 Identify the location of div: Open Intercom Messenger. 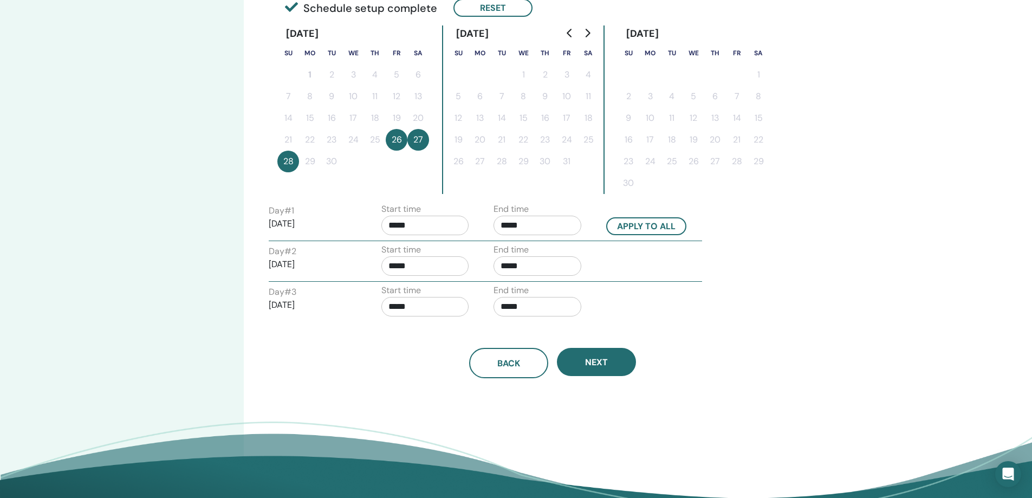
(1008, 474).